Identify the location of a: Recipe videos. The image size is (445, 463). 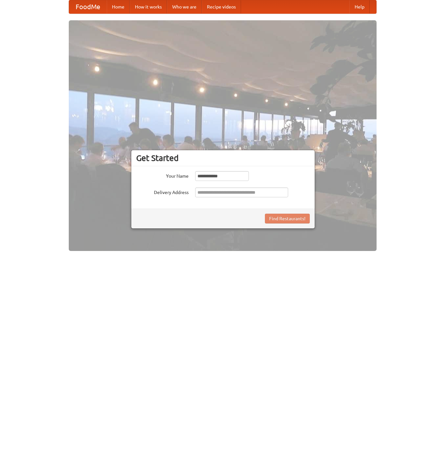
(221, 7).